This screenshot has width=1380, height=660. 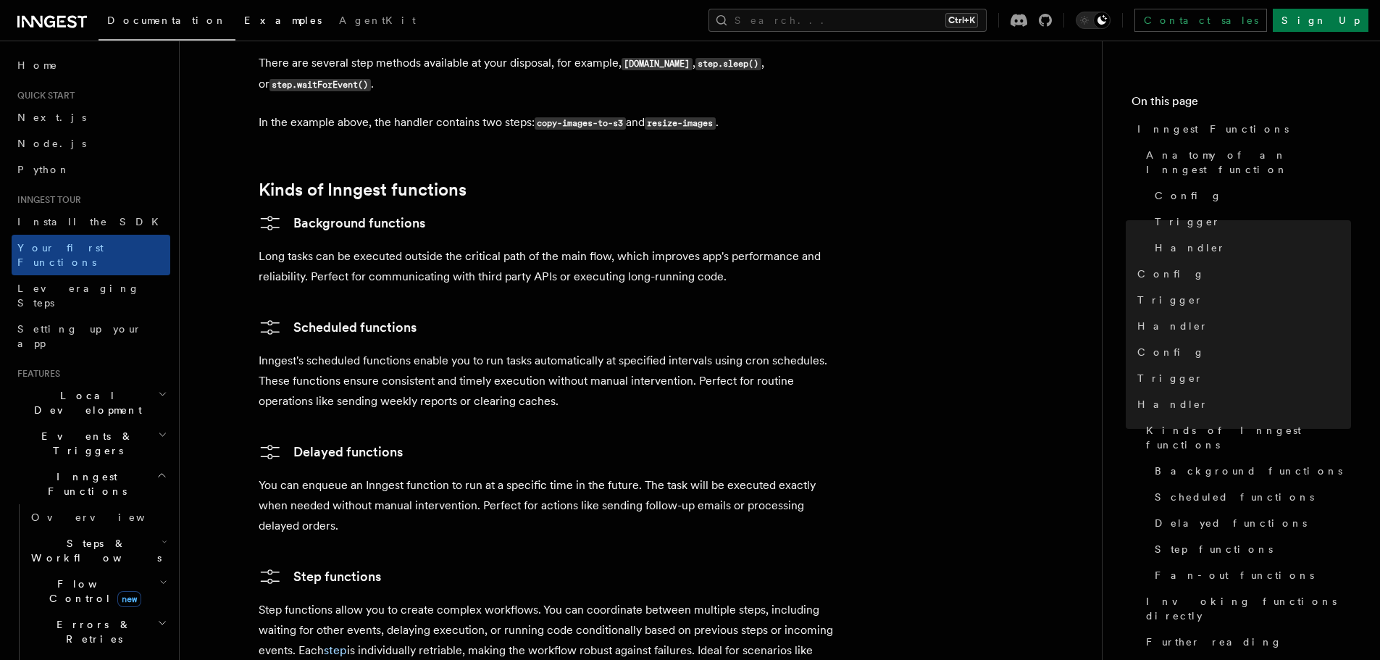 What do you see at coordinates (1201, 20) in the screenshot?
I see `a: Contact sales` at bounding box center [1201, 20].